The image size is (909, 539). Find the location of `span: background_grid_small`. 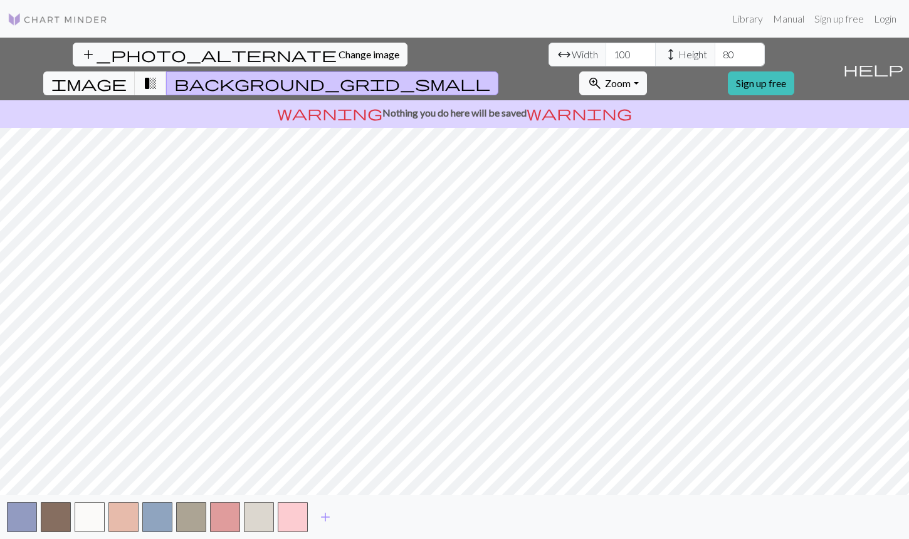

span: background_grid_small is located at coordinates (332, 83).